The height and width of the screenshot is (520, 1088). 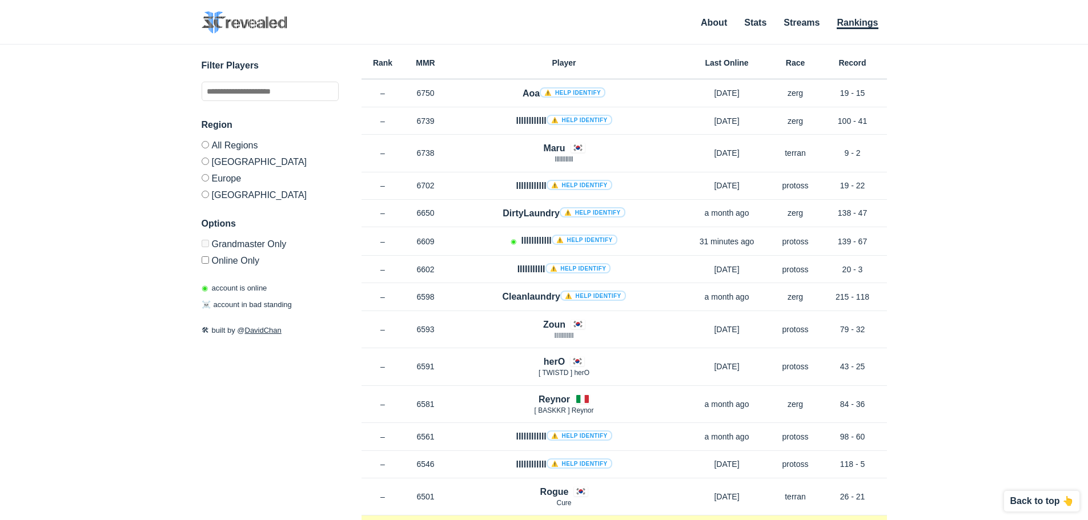 I want to click on p: 98 - 60, so click(x=852, y=437).